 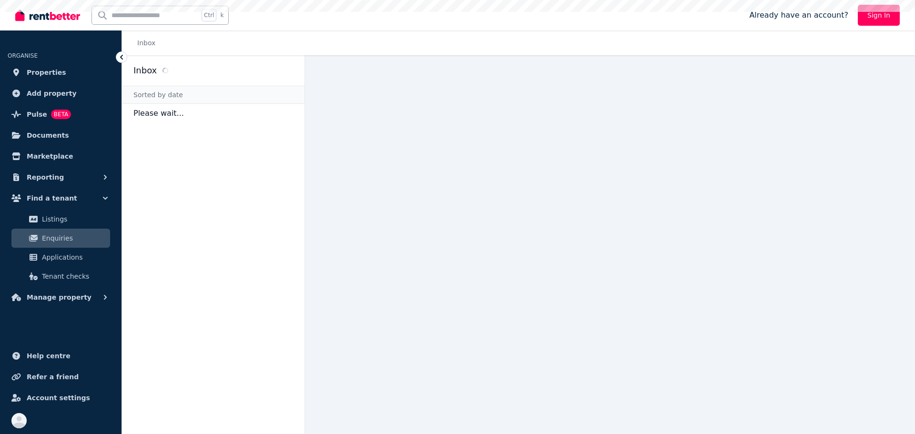 I want to click on span: Listings, so click(x=74, y=219).